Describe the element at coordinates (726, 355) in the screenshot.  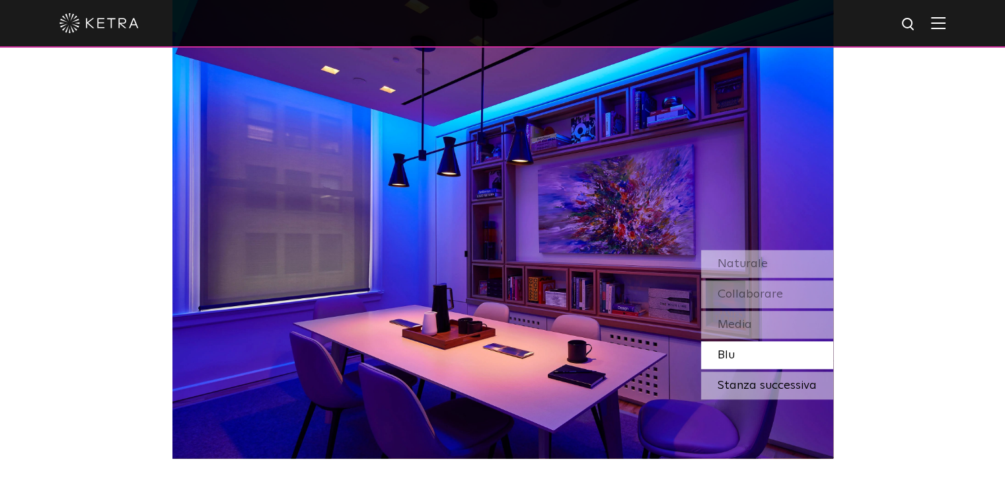
I see `font: Blu` at that location.